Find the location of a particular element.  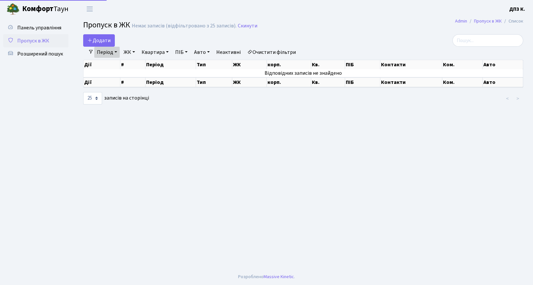

input: Пошук... is located at coordinates (488, 40).